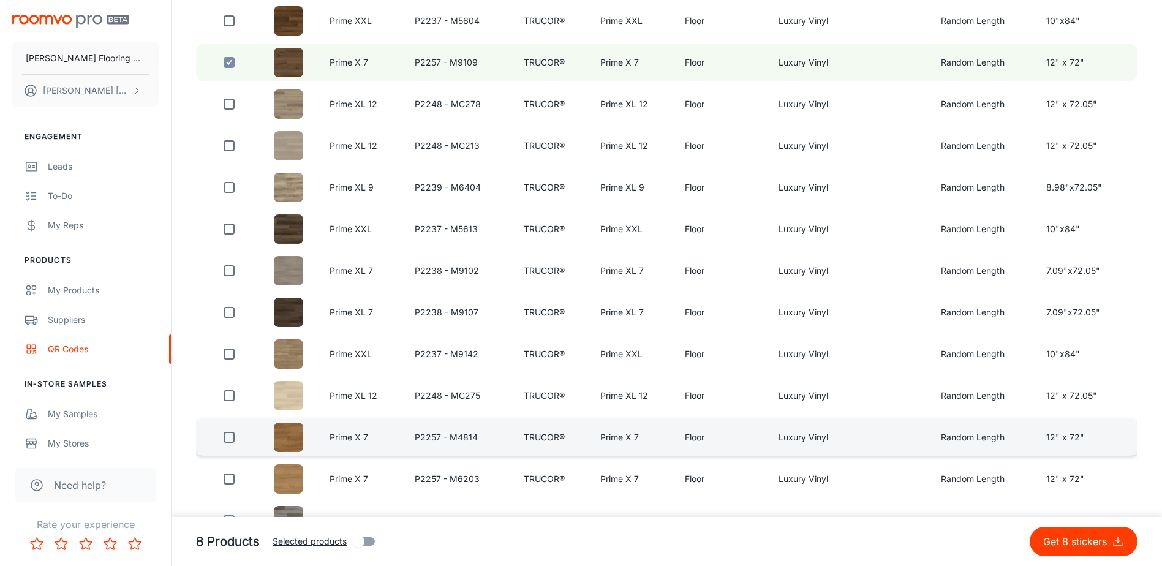  What do you see at coordinates (460, 271) in the screenshot?
I see `td: P2238 - M9102` at bounding box center [460, 271].